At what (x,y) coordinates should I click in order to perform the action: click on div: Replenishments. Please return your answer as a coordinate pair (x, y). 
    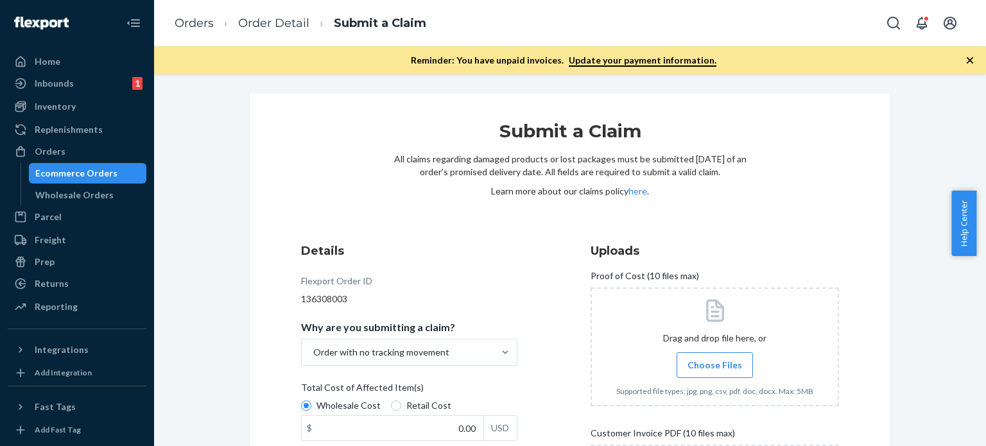
    Looking at the image, I should click on (69, 130).